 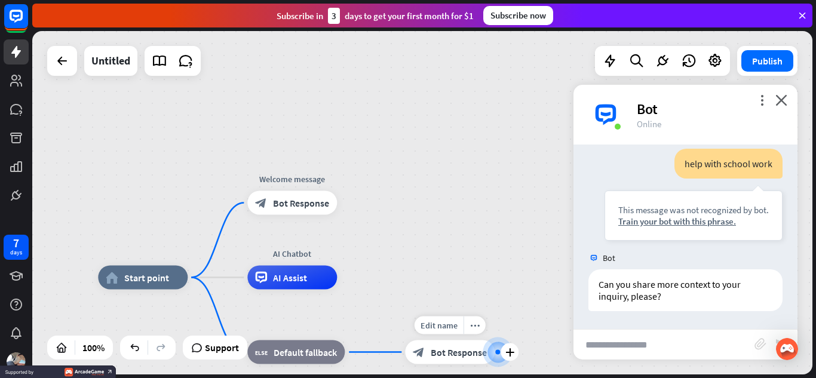 What do you see at coordinates (93, 348) in the screenshot?
I see `div: 100%` at bounding box center [93, 348].